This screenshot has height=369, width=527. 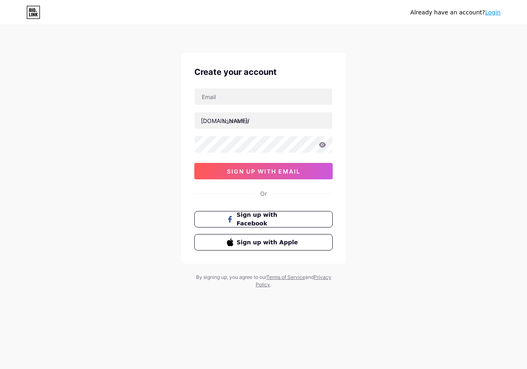 What do you see at coordinates (455, 12) in the screenshot?
I see `div: Already have an account?` at bounding box center [455, 12].